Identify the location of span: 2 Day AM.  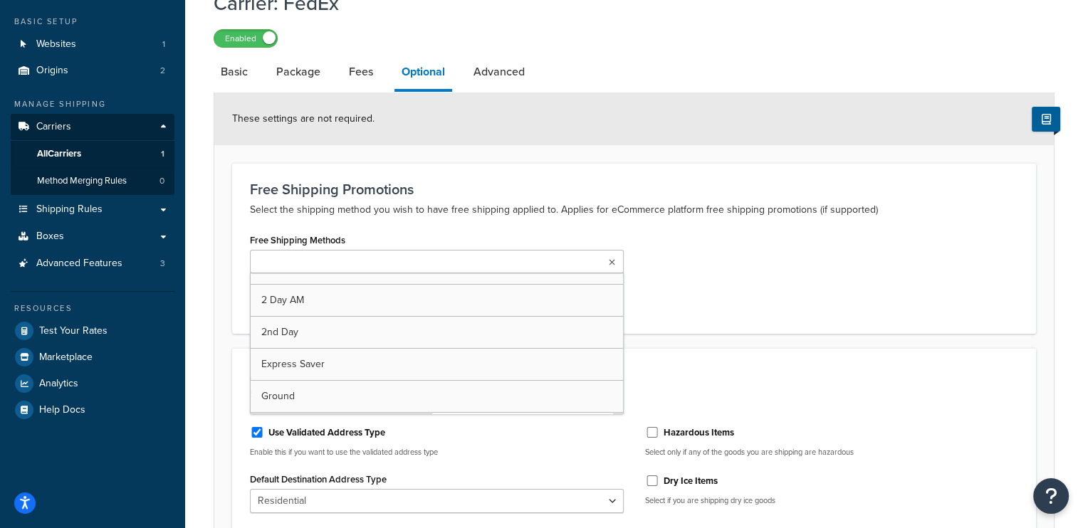
(283, 300).